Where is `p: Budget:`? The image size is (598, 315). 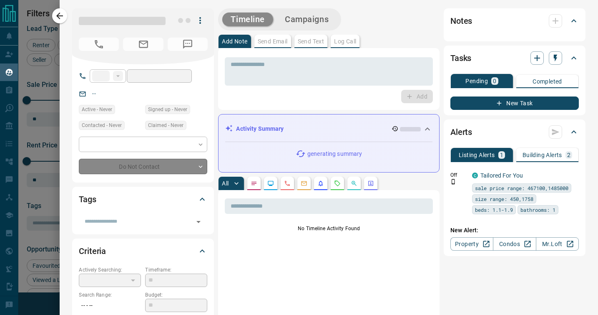
p: Budget: is located at coordinates (176, 295).